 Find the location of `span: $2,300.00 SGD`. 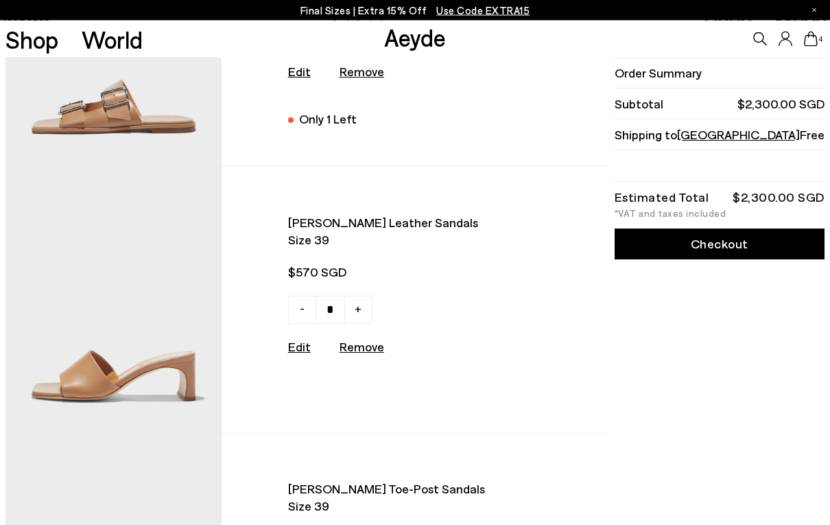

span: $2,300.00 SGD is located at coordinates (781, 104).